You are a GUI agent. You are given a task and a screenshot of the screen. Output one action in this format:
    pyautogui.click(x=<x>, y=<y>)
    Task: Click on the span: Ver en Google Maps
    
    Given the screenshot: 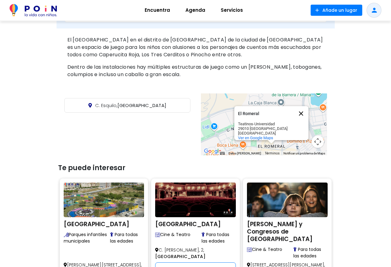 What is the action you would take?
    pyautogui.click(x=256, y=137)
    